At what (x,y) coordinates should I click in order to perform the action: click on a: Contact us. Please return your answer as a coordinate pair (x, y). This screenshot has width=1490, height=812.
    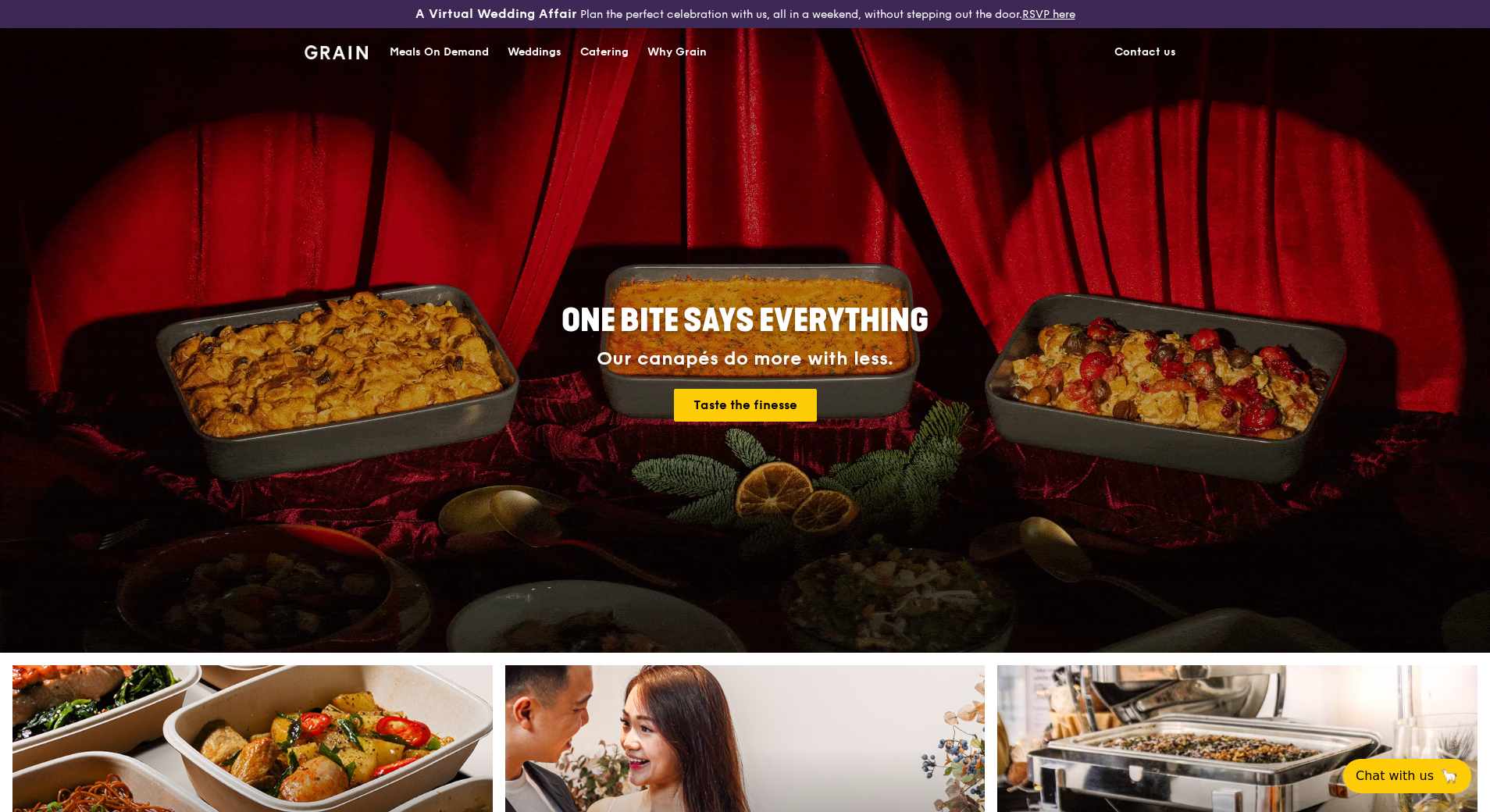
    Looking at the image, I should click on (1145, 52).